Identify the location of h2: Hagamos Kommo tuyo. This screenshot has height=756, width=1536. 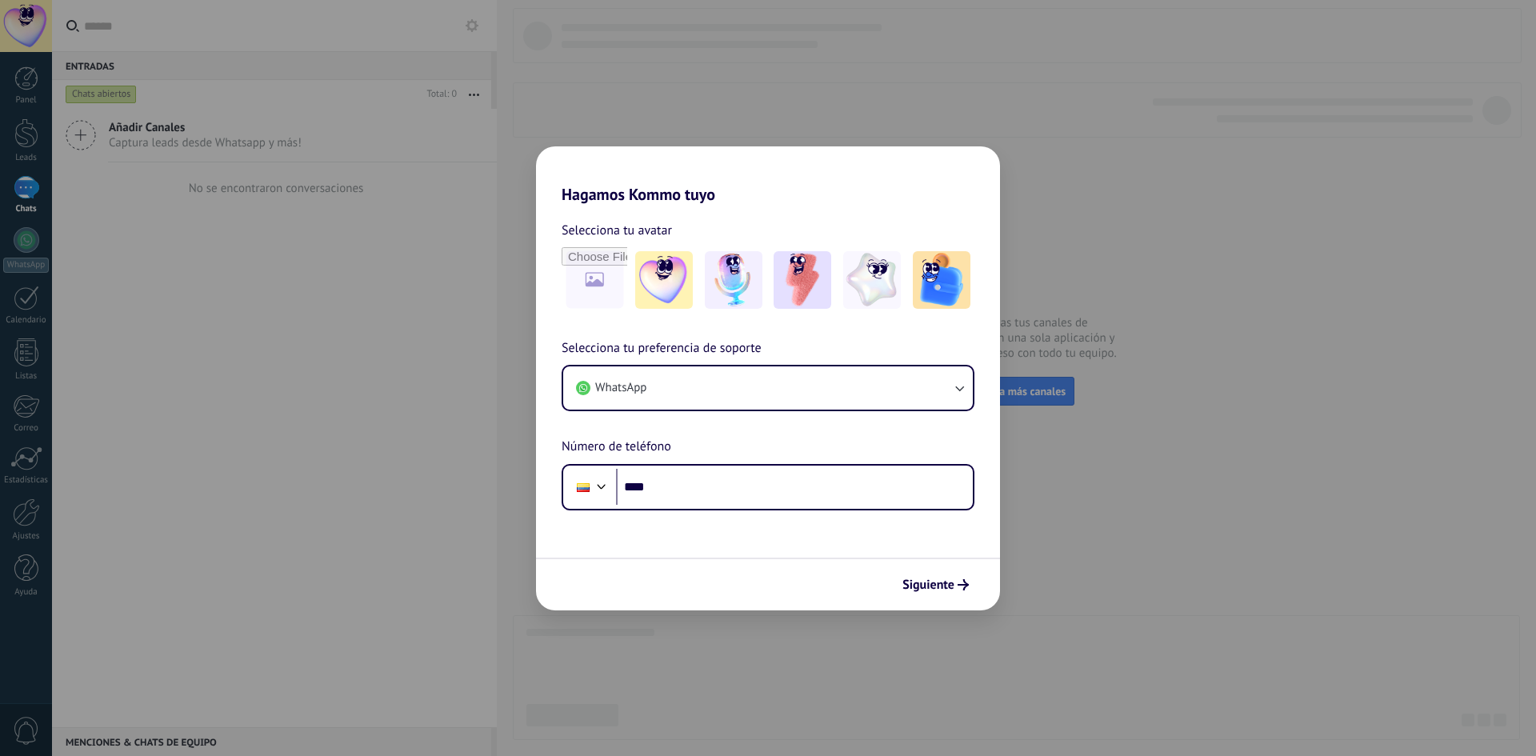
(768, 175).